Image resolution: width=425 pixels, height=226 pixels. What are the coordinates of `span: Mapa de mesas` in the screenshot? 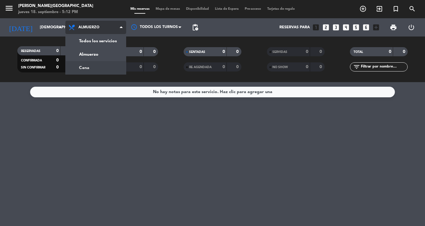 It's located at (168, 9).